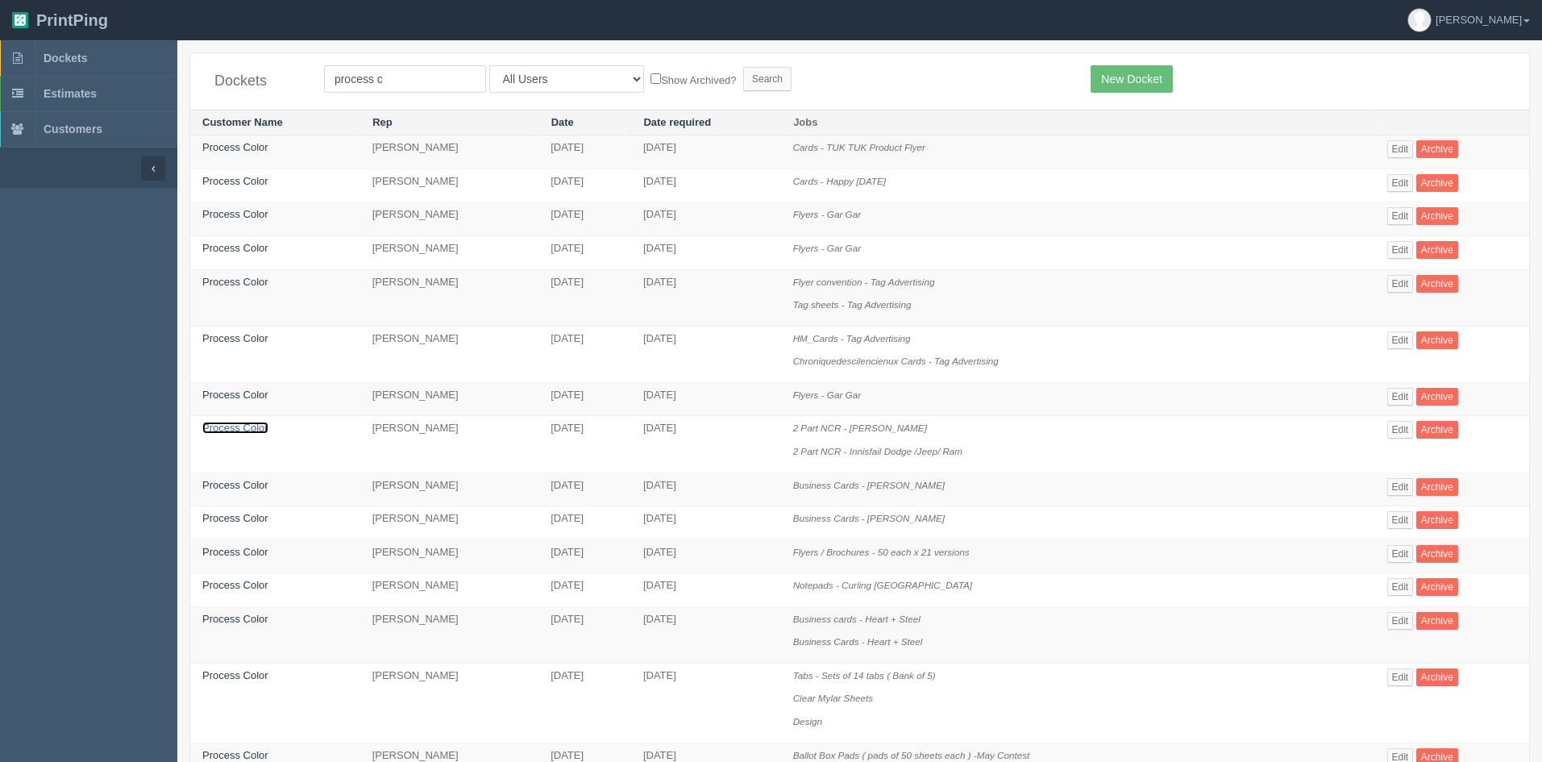 The width and height of the screenshot is (1542, 762). Describe the element at coordinates (859, 147) in the screenshot. I see `i: Cards - TUK TUK Product Flyer` at that location.